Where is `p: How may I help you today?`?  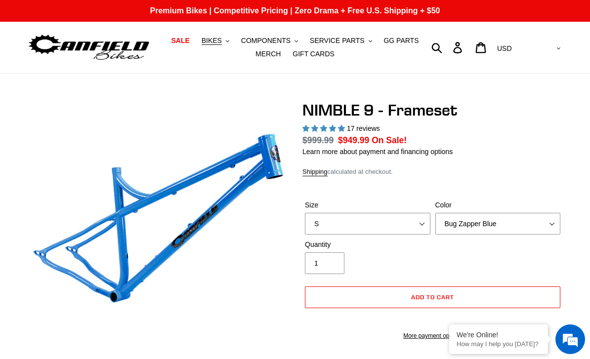 p: How may I help you today? is located at coordinates (498, 344).